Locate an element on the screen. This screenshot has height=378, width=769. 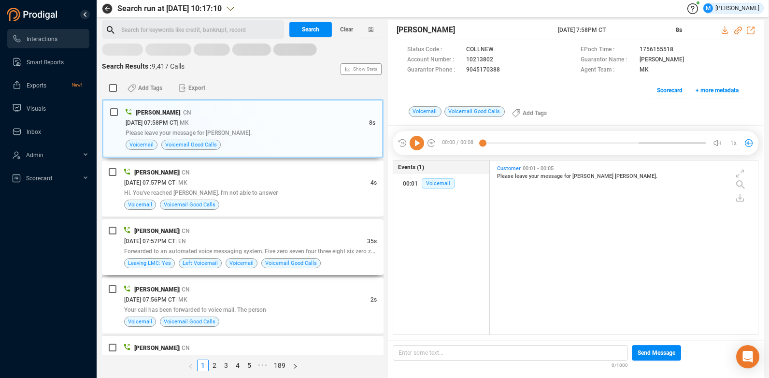
span: Agent Team : is located at coordinates (607, 70).